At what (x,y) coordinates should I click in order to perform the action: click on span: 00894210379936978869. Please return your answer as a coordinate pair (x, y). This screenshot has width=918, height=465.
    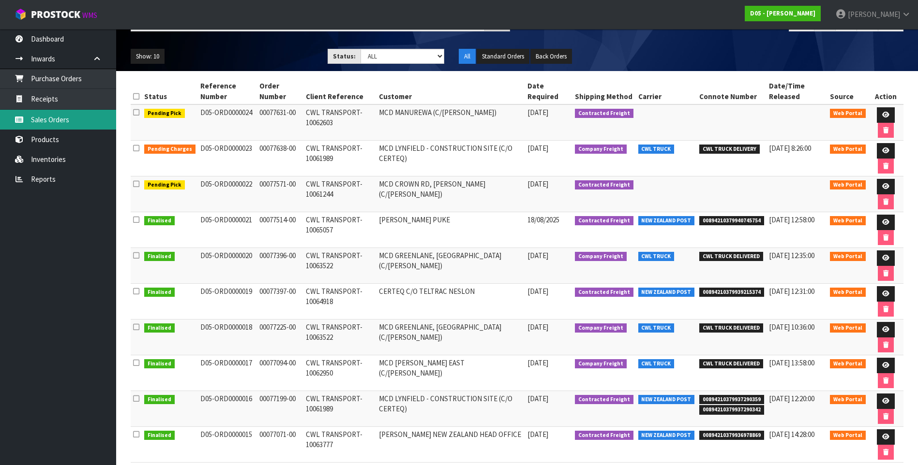
    Looking at the image, I should click on (732, 436).